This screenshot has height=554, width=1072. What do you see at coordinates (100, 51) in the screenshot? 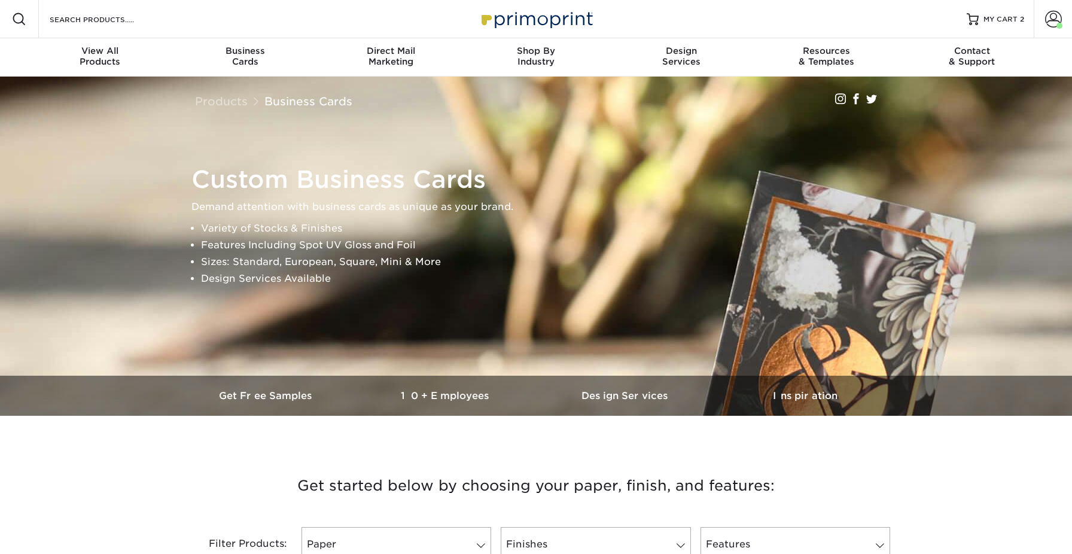
I see `span: View All` at bounding box center [100, 51].